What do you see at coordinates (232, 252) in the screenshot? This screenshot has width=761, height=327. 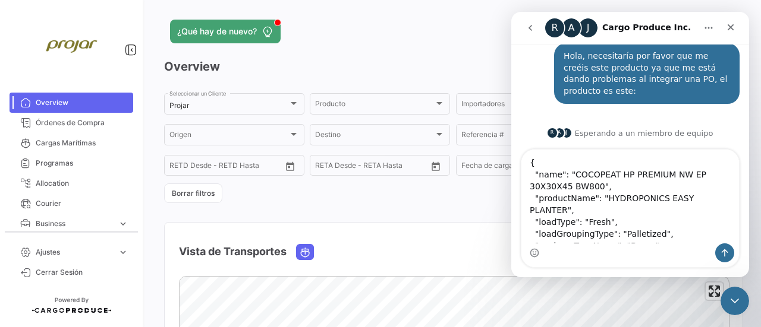 I see `h4: Vista de Transportes` at bounding box center [232, 252].